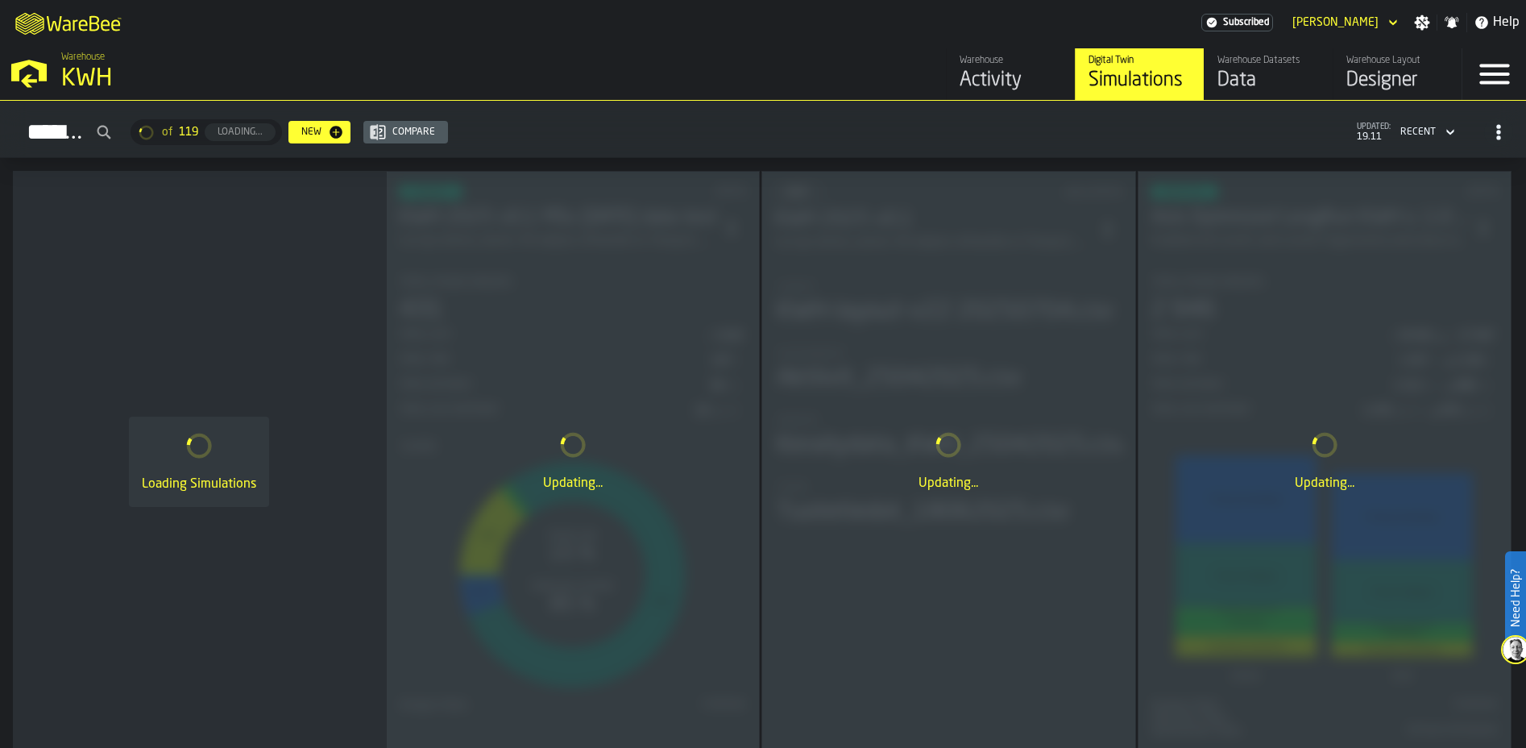  Describe the element at coordinates (1268, 60) in the screenshot. I see `div: Warehouse Datasets` at that location.